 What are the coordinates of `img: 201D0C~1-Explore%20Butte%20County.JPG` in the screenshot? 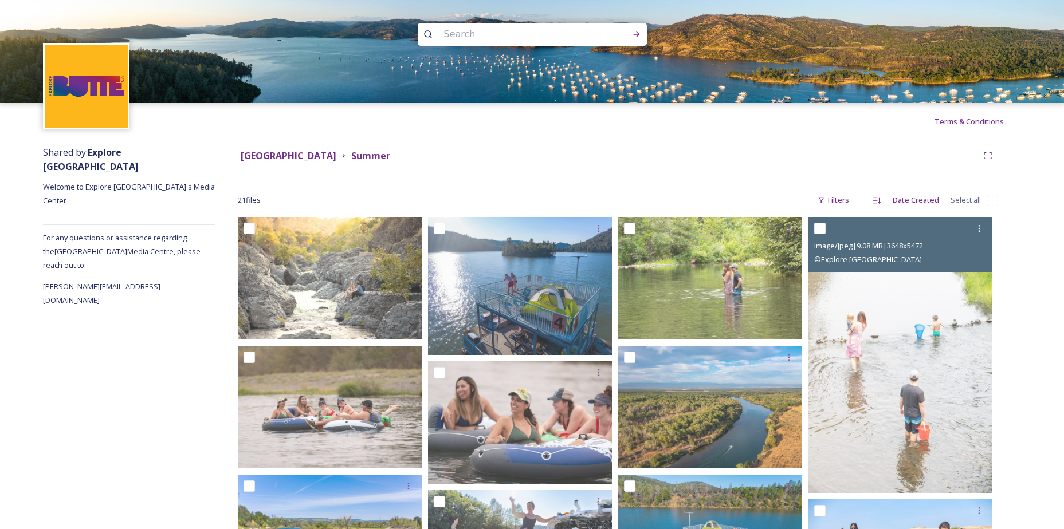 It's located at (519, 286).